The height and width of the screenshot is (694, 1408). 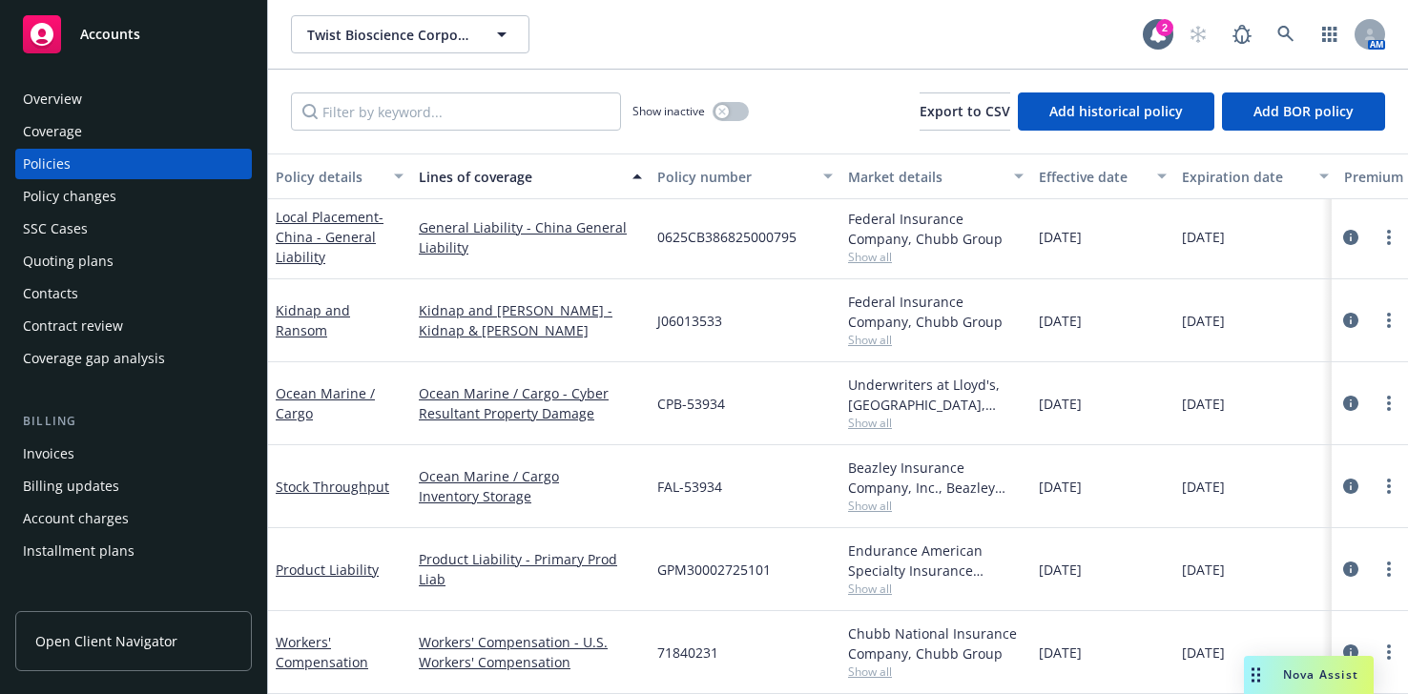 I want to click on a: Contract review, so click(x=134, y=326).